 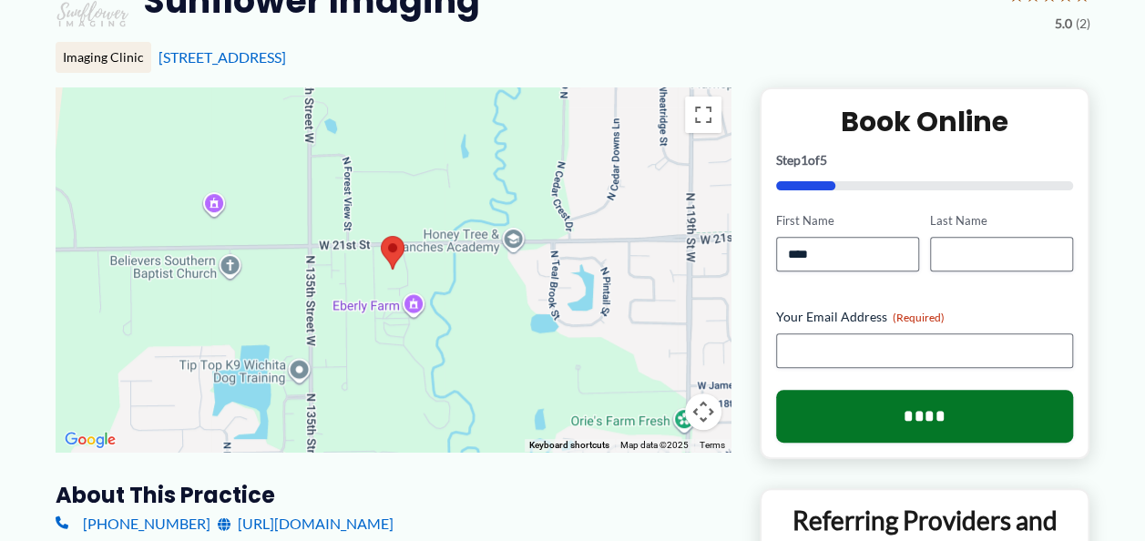 I want to click on label: Your Email Address, so click(x=924, y=317).